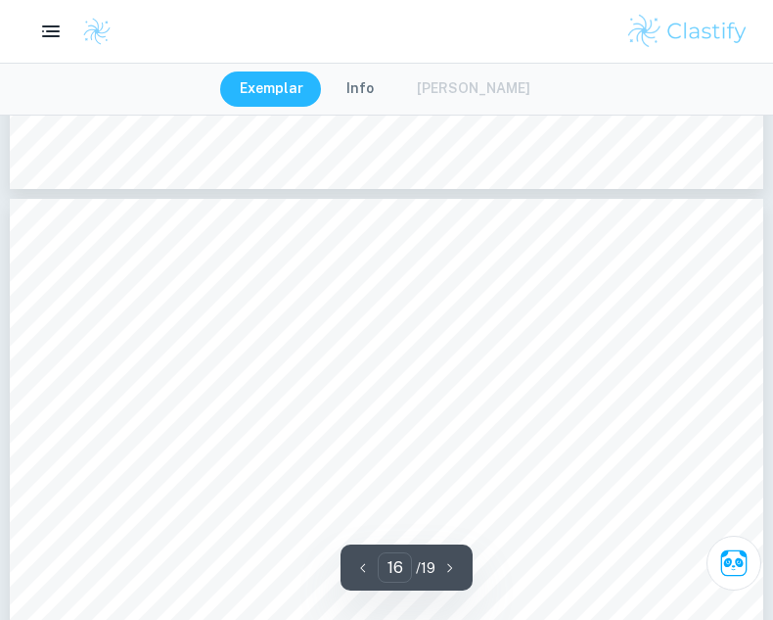  What do you see at coordinates (360, 89) in the screenshot?
I see `button: Info` at bounding box center [360, 89].